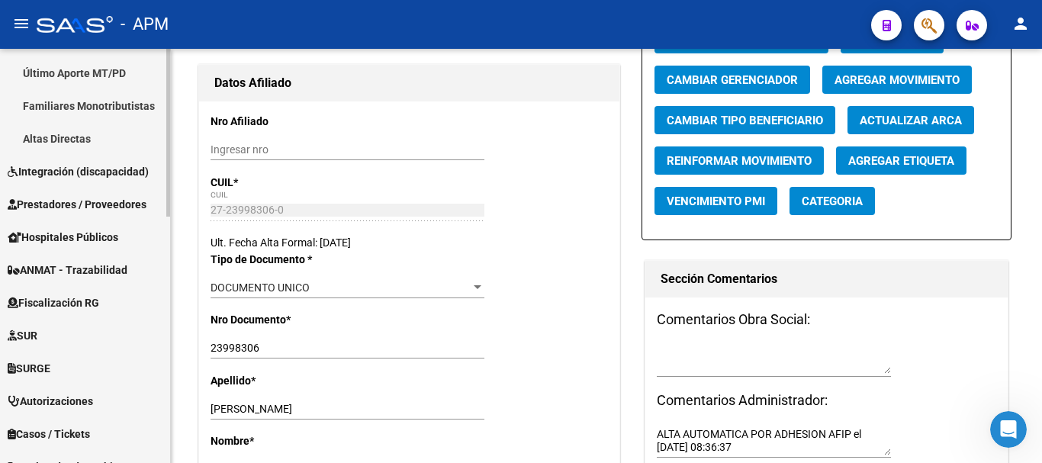  I want to click on span: Casos / Tickets, so click(49, 434).